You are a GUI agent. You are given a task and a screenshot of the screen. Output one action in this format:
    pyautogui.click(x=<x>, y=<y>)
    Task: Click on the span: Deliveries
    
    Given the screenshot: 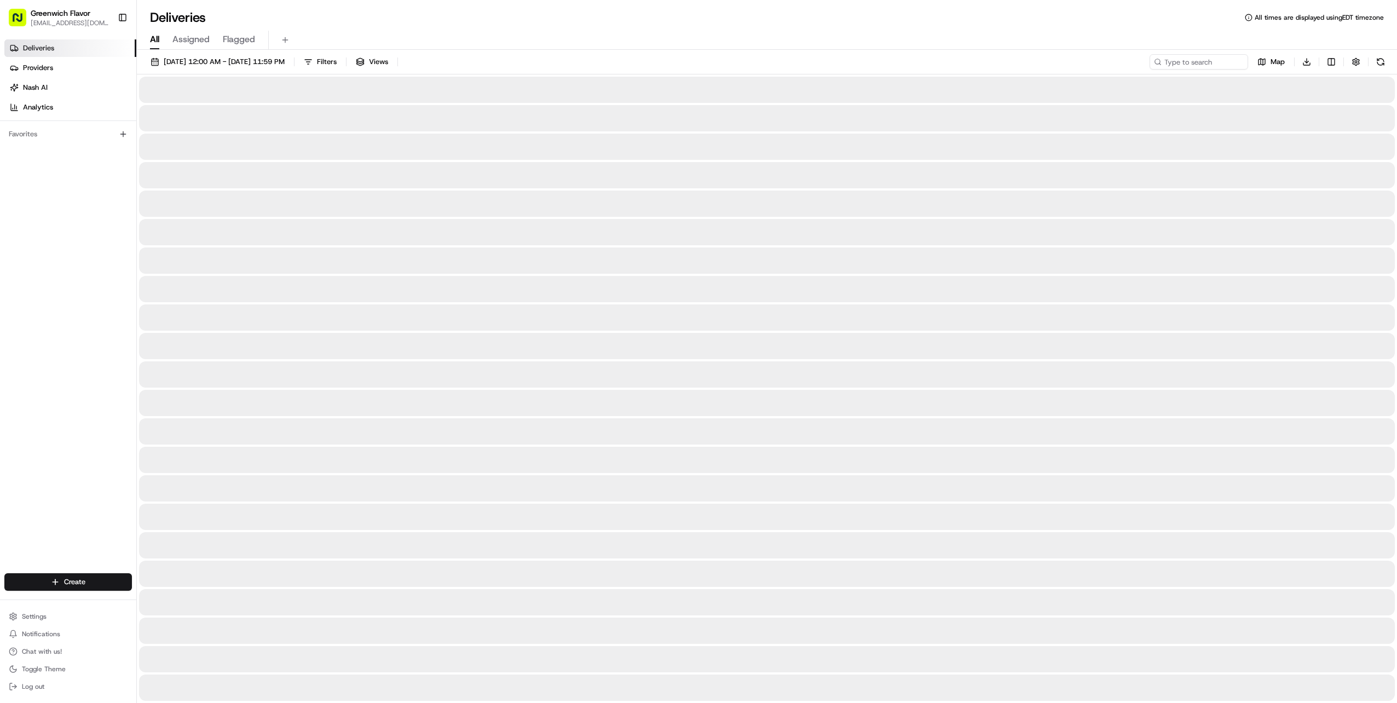 What is the action you would take?
    pyautogui.click(x=38, y=48)
    